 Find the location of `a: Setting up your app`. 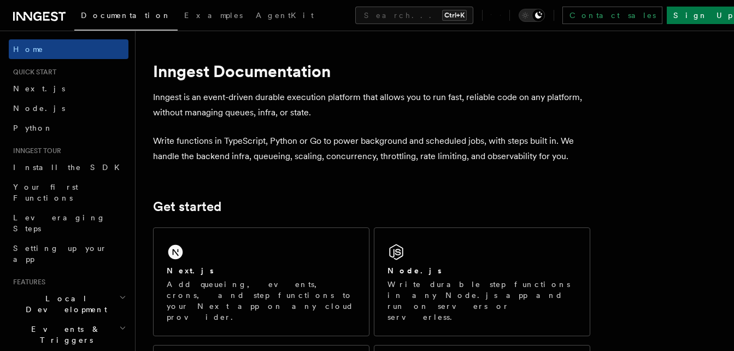

a: Setting up your app is located at coordinates (68, 253).